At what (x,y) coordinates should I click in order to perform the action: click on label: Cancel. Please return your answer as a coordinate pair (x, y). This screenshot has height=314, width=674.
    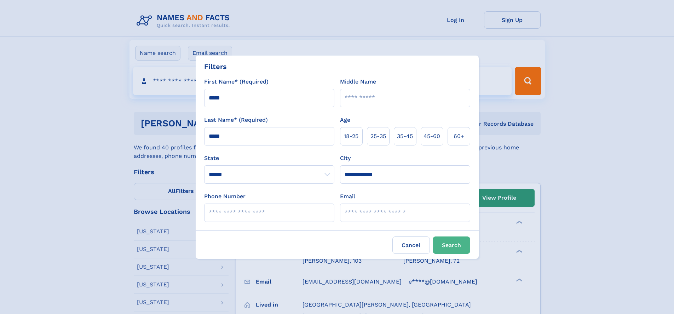
    Looking at the image, I should click on (411, 245).